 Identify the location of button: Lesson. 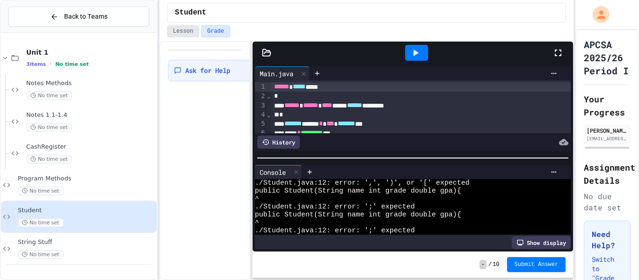
(183, 31).